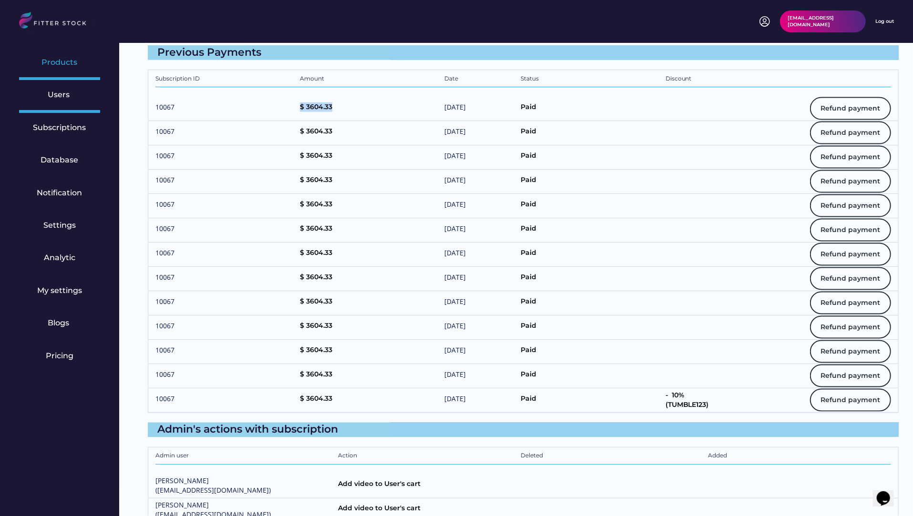 The width and height of the screenshot is (913, 516). What do you see at coordinates (480, 80) in the screenshot?
I see `div: Date` at bounding box center [480, 80].